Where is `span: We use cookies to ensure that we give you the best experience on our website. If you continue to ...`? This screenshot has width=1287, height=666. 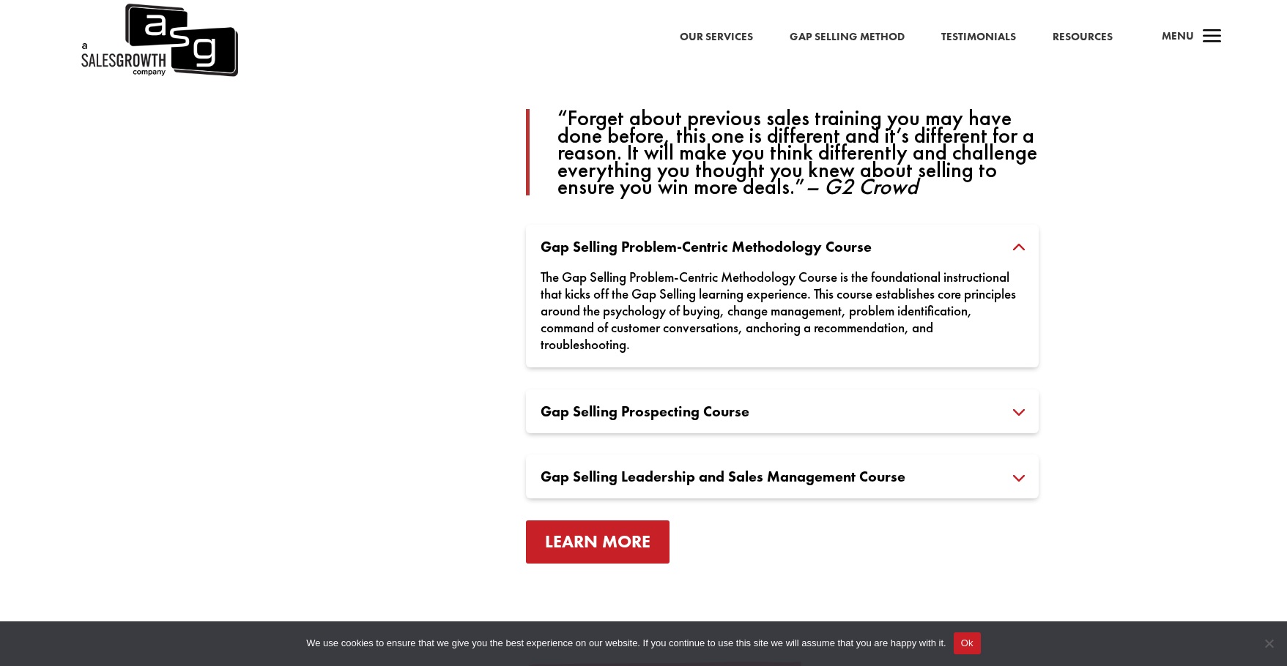 span: We use cookies to ensure that we give you the best experience on our website. If you continue to ... is located at coordinates (625, 644).